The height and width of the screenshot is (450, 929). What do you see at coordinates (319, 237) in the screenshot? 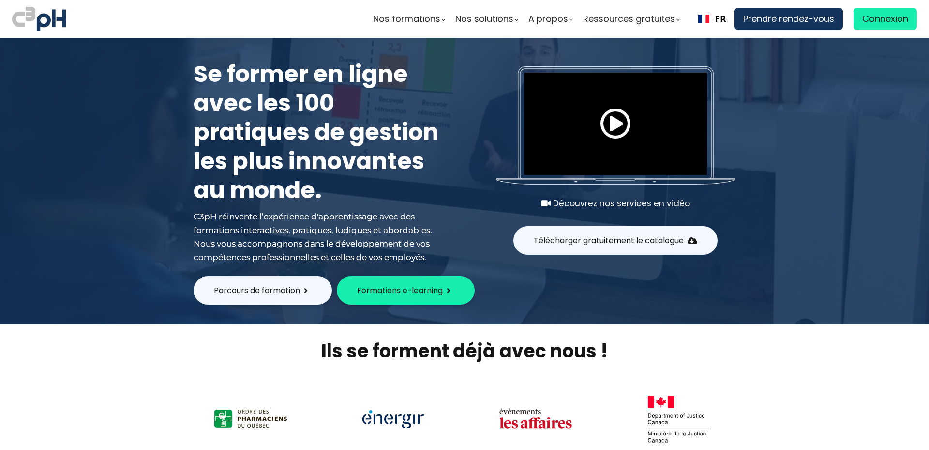
I see `div: C3pH réinvente l’expérience d'apprentissage avec des formations interactives, pratiques, ludiques...` at bounding box center [319, 237].